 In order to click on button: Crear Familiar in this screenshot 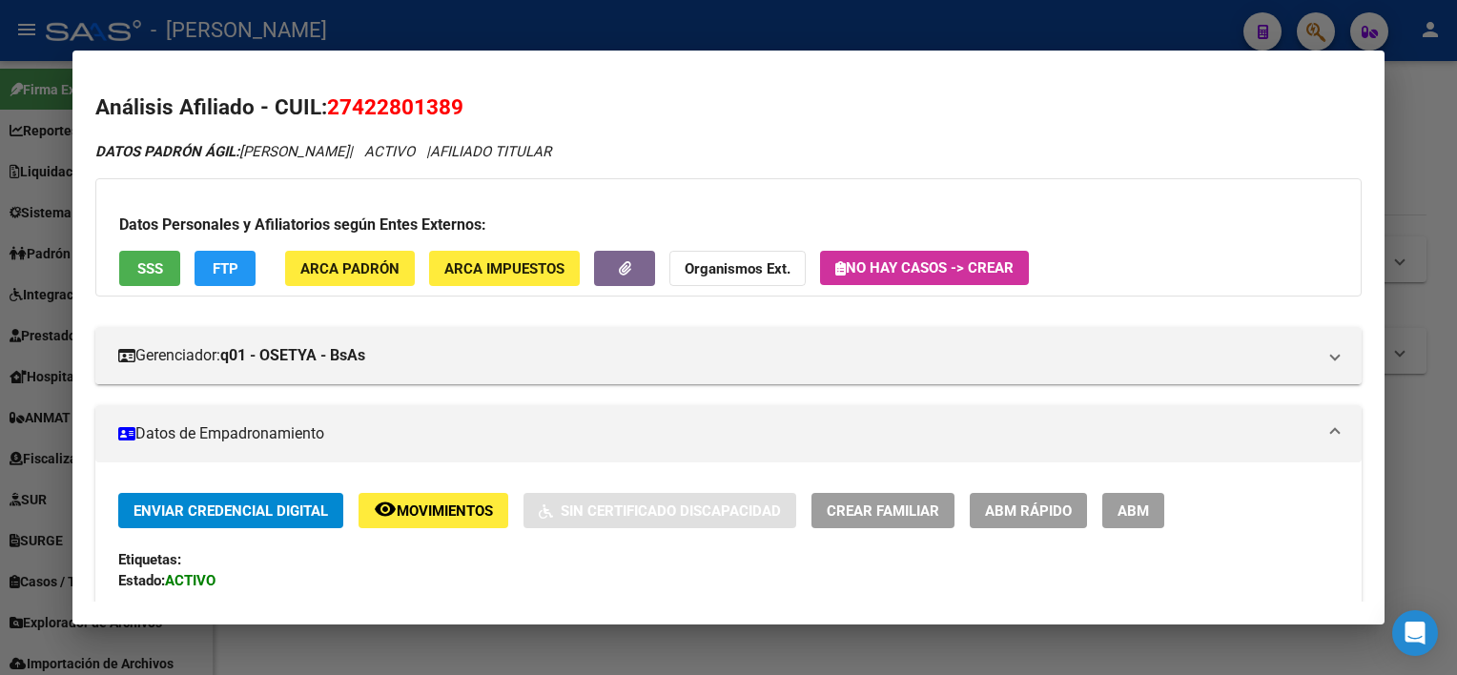, I will do `click(883, 510)`.